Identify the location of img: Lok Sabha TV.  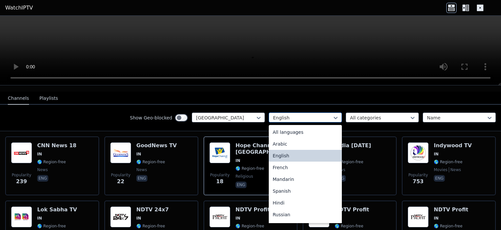
(22, 216).